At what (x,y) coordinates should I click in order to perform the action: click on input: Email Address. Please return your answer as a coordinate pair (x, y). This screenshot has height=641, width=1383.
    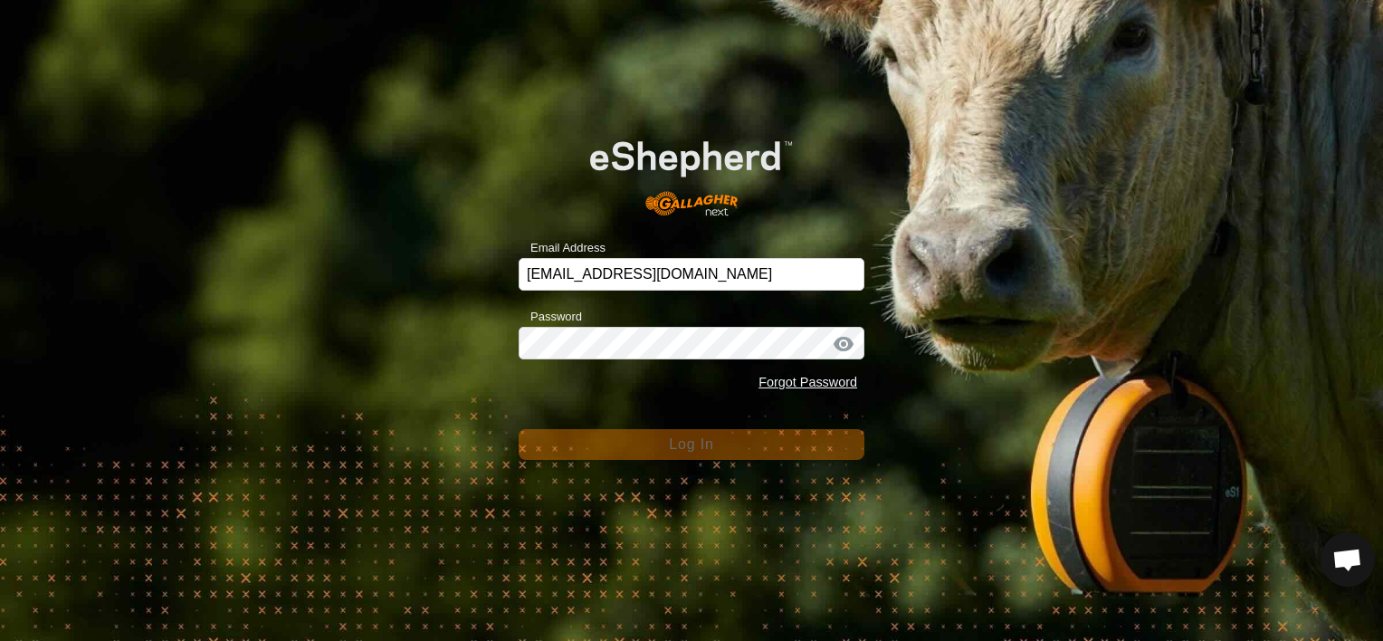
    Looking at the image, I should click on (692, 274).